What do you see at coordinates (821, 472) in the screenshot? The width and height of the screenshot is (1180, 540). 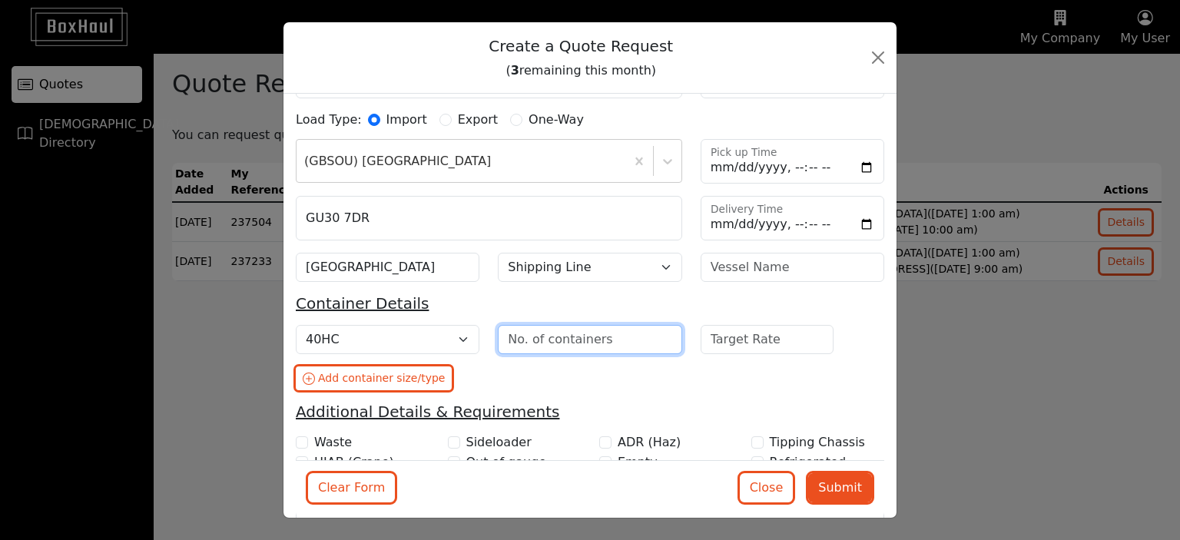 I see `label: Refrigerated (Genset)` at bounding box center [821, 472].